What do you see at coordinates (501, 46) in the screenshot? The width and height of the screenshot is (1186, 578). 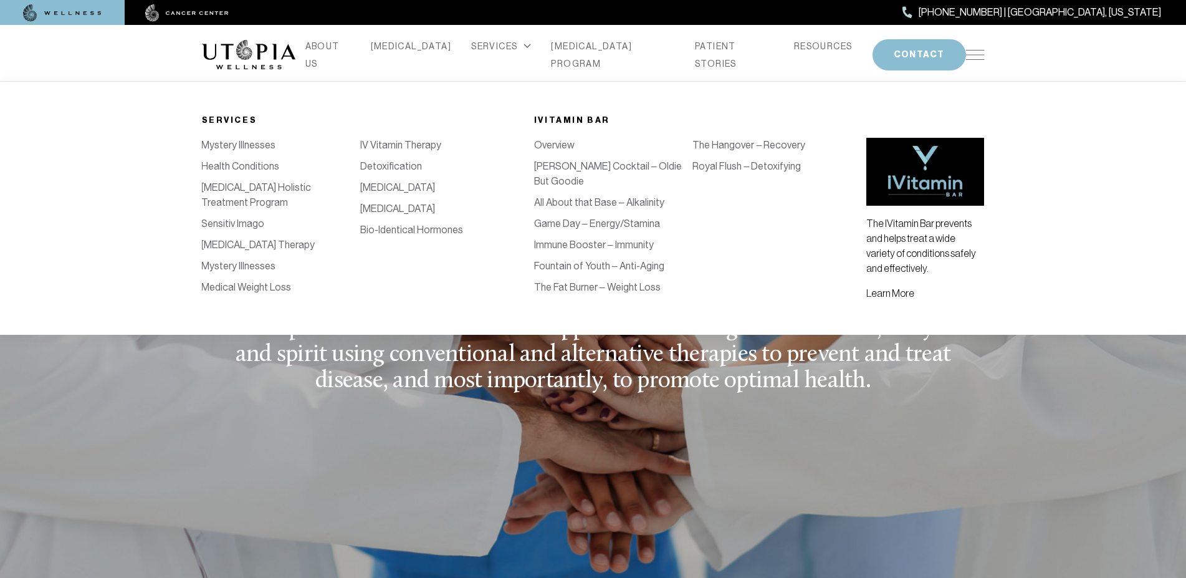 I see `div: SERVICES` at bounding box center [501, 46].